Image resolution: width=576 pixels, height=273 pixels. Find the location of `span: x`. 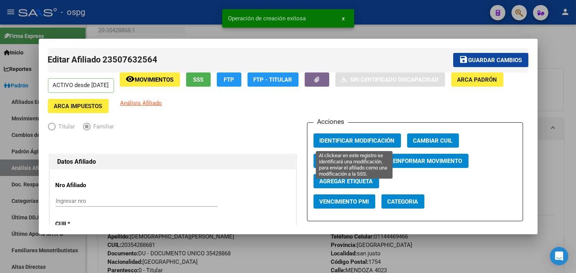

span: x is located at coordinates (344, 18).